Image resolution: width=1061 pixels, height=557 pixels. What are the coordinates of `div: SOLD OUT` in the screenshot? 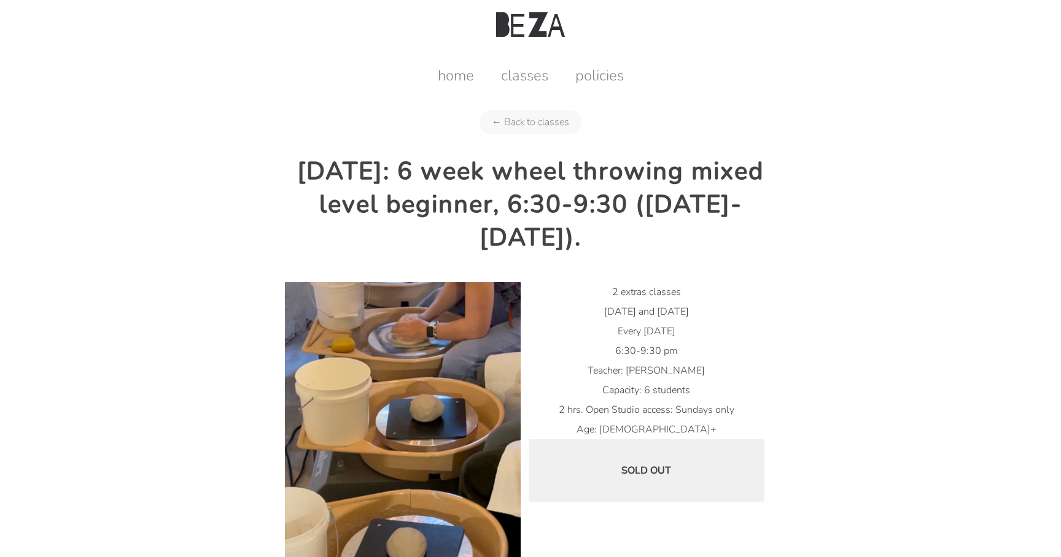 It's located at (646, 471).